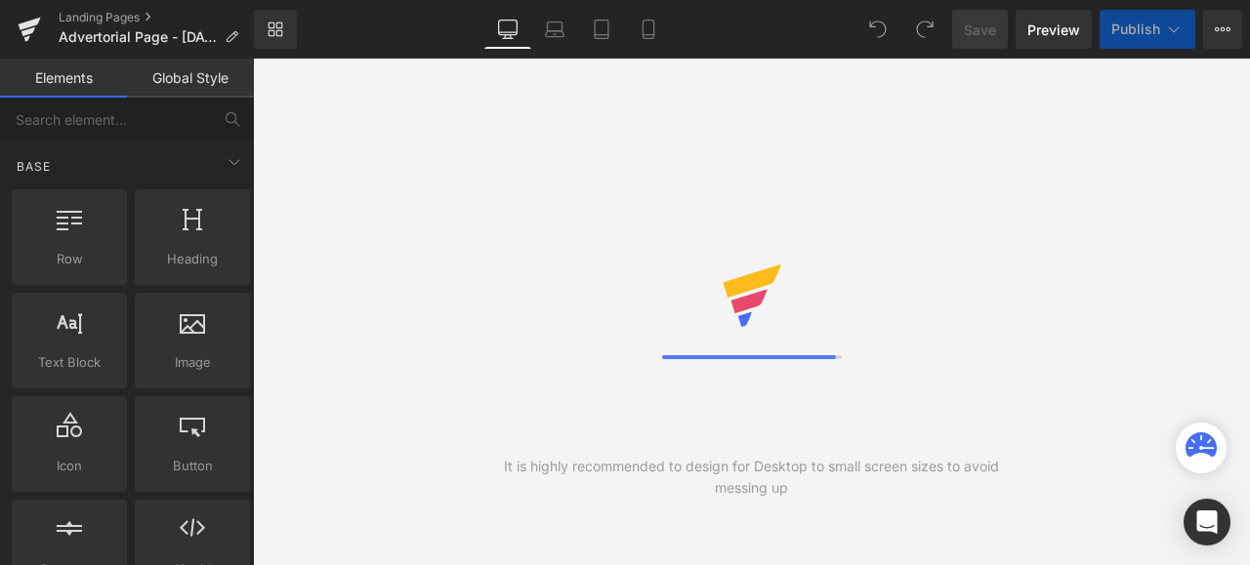 Image resolution: width=1250 pixels, height=565 pixels. I want to click on button: Redo, so click(925, 29).